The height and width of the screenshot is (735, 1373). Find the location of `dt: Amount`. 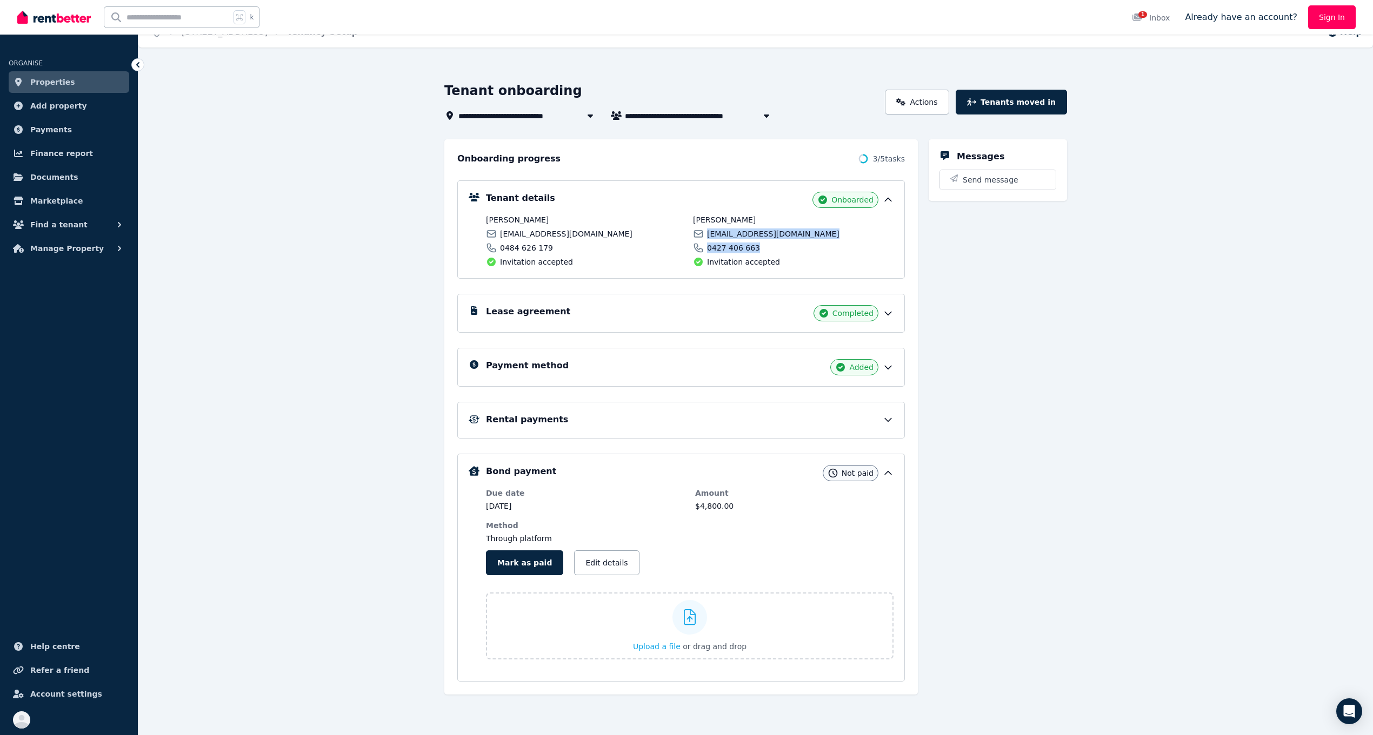

dt: Amount is located at coordinates (794, 493).